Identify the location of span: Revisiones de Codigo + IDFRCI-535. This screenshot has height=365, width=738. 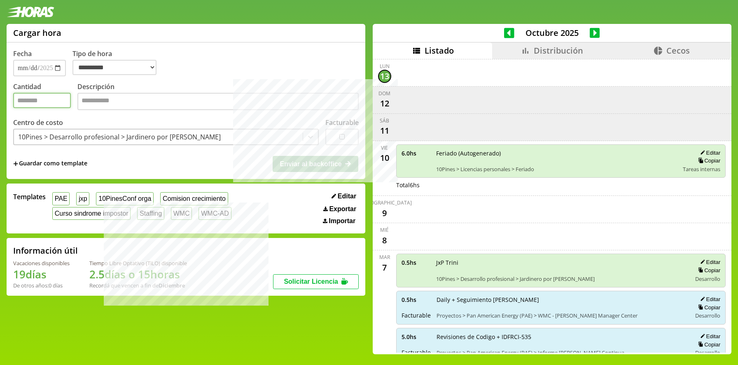
(562, 336).